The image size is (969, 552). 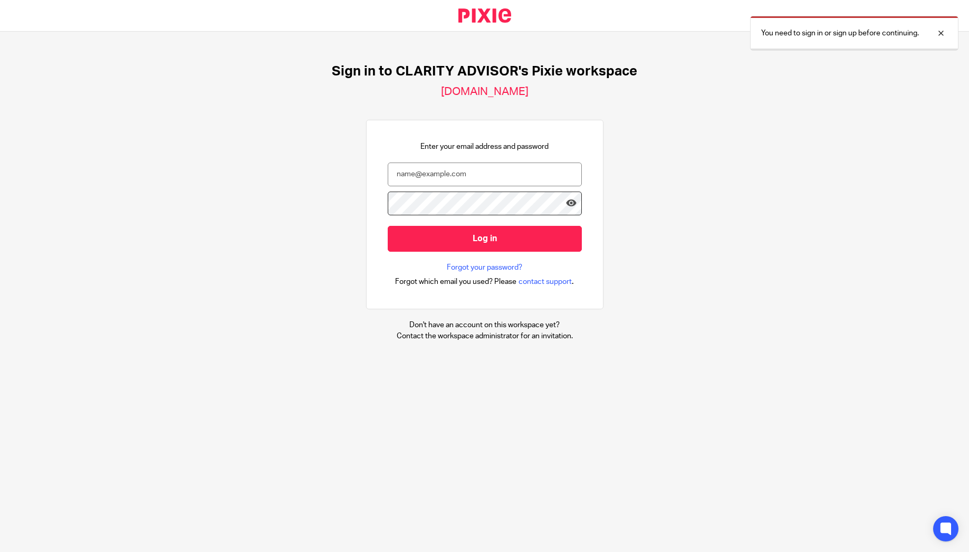 What do you see at coordinates (485, 174) in the screenshot?
I see `input: name@example.com` at bounding box center [485, 174].